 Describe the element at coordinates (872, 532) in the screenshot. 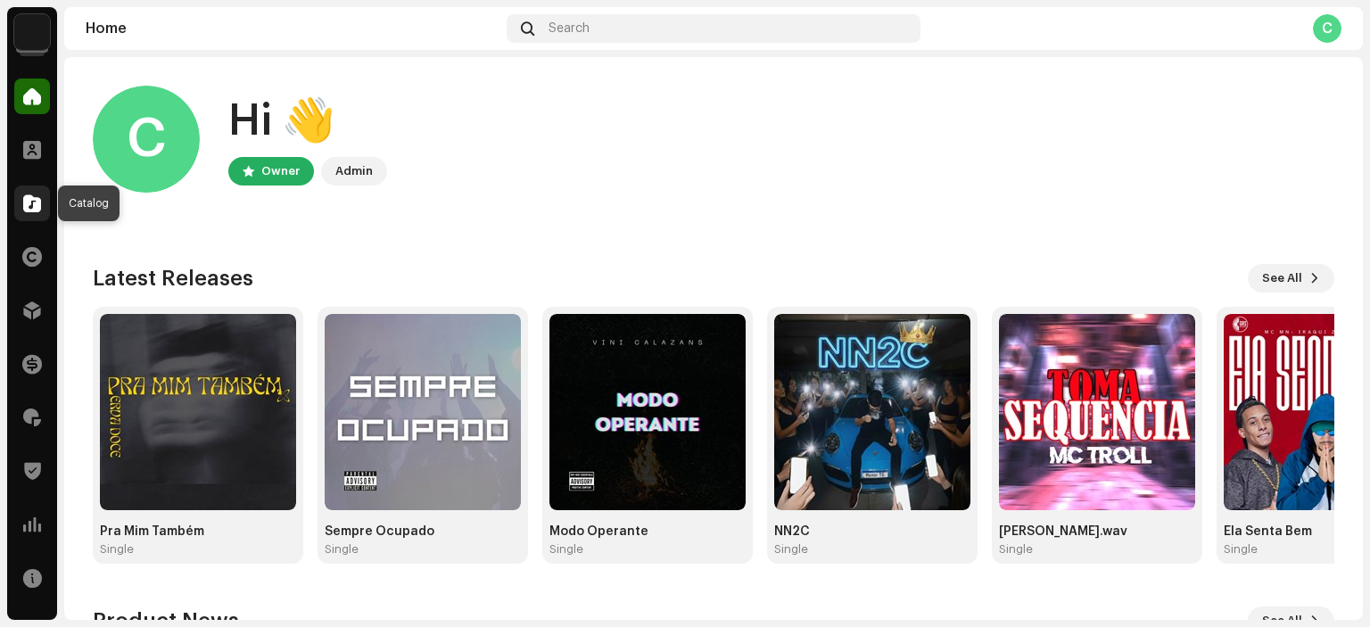

I see `div: NN2C` at that location.